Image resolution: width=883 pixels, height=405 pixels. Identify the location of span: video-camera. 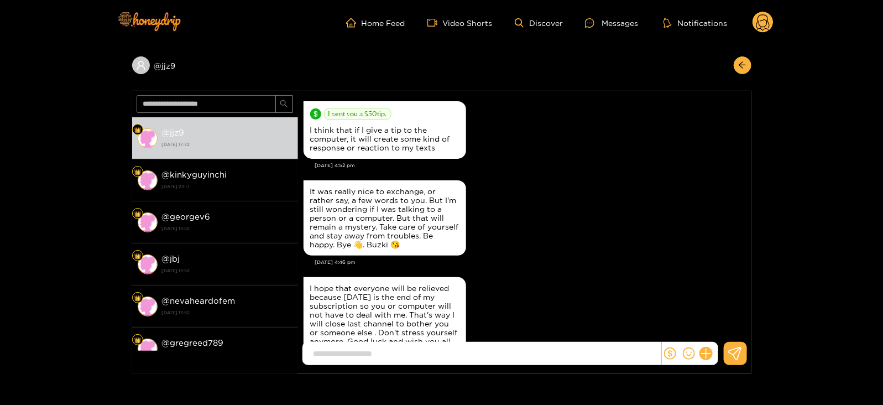
(435, 23).